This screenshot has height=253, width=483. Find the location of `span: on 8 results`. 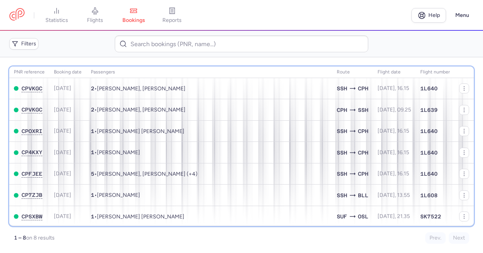

span: on 8 results is located at coordinates (40, 238).